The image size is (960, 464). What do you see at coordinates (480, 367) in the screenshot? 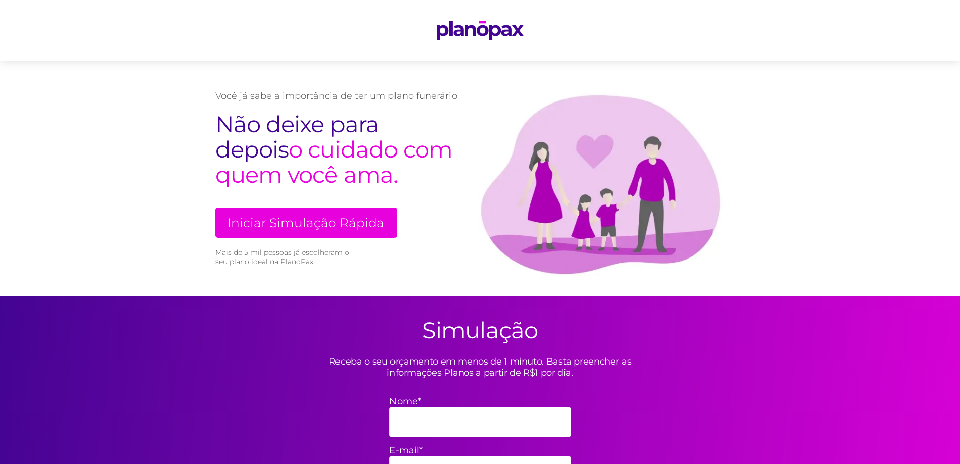
I see `p: Receba o seu orçamento em menos de 1 minuto. Basta preencher as informações Planos a partir de R$...` at bounding box center [480, 367].